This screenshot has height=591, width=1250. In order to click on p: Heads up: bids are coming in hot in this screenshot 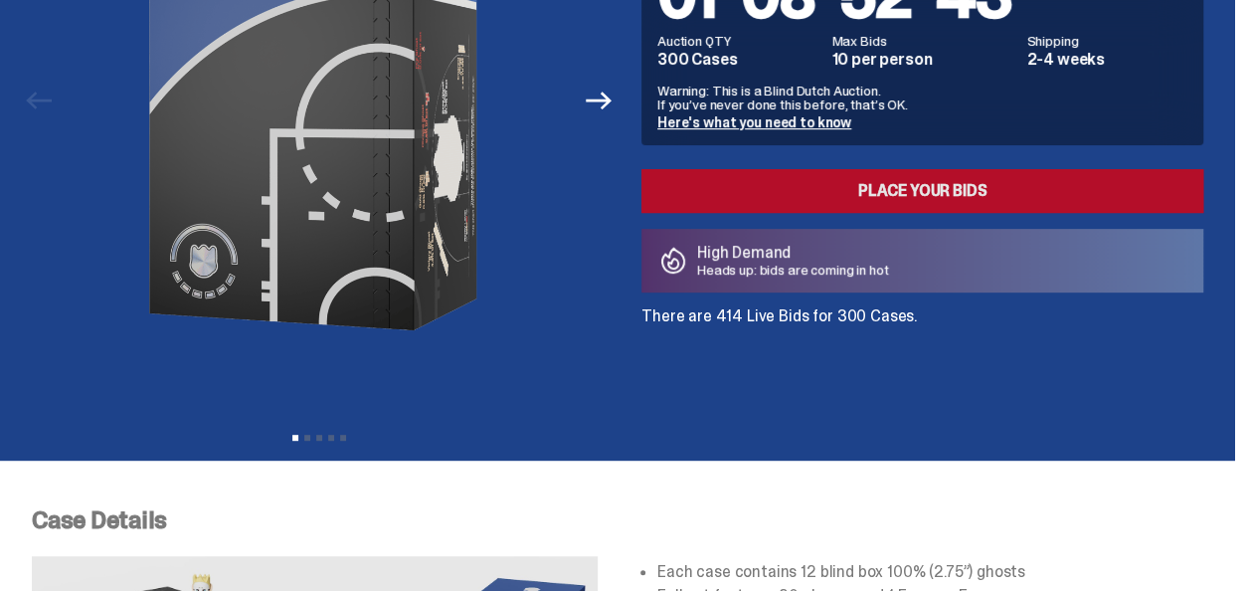, I will do `click(793, 270)`.